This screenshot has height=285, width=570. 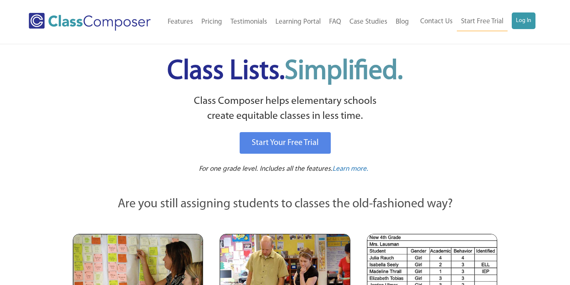 I want to click on a: FAQ, so click(x=335, y=22).